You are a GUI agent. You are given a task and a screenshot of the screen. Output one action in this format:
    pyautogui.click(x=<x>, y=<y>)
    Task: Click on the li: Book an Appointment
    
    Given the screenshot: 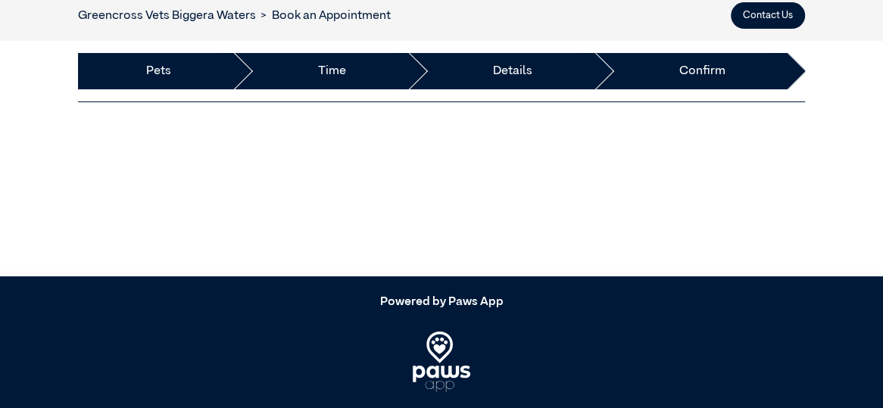 What is the action you would take?
    pyautogui.click(x=323, y=16)
    